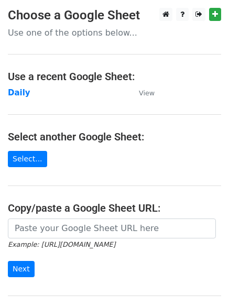 The image size is (229, 306). Describe the element at coordinates (114, 77) in the screenshot. I see `h4: Use a recent Google Sheet:` at that location.